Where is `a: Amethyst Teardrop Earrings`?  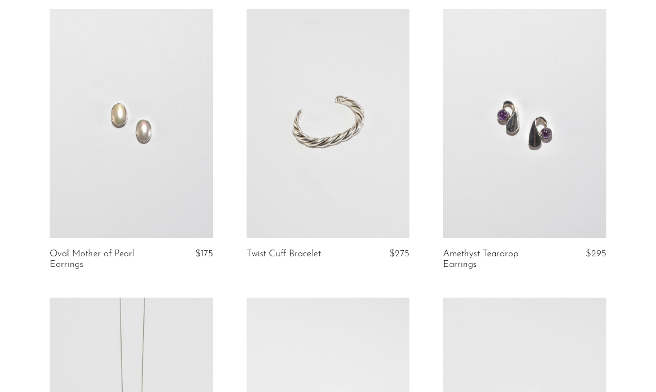
a: Amethyst Teardrop Earrings is located at coordinates (497, 259).